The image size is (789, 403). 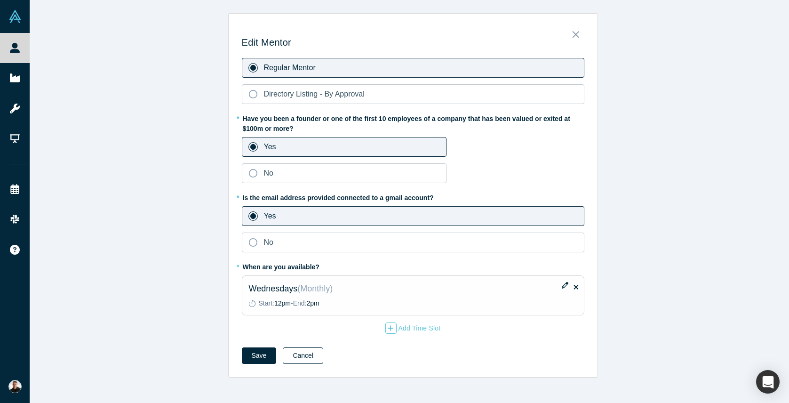 I want to click on span: Start:, so click(x=266, y=303).